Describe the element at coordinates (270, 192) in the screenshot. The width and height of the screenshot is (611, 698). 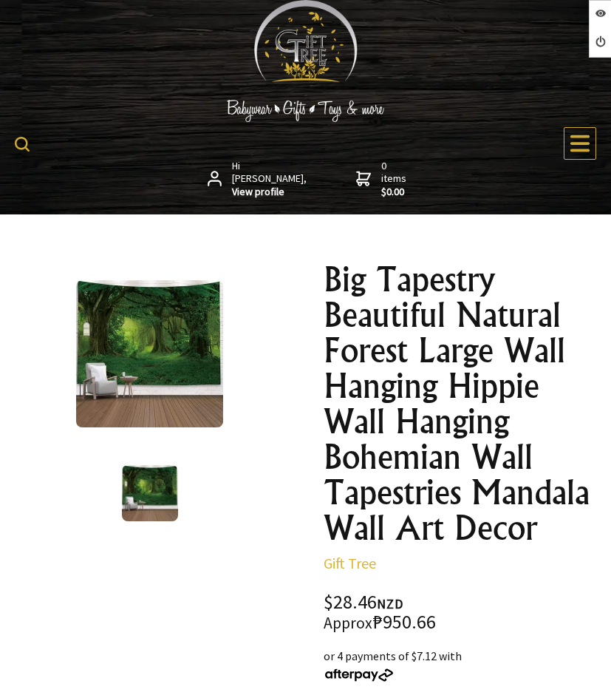
I see `strong: View profile` at that location.